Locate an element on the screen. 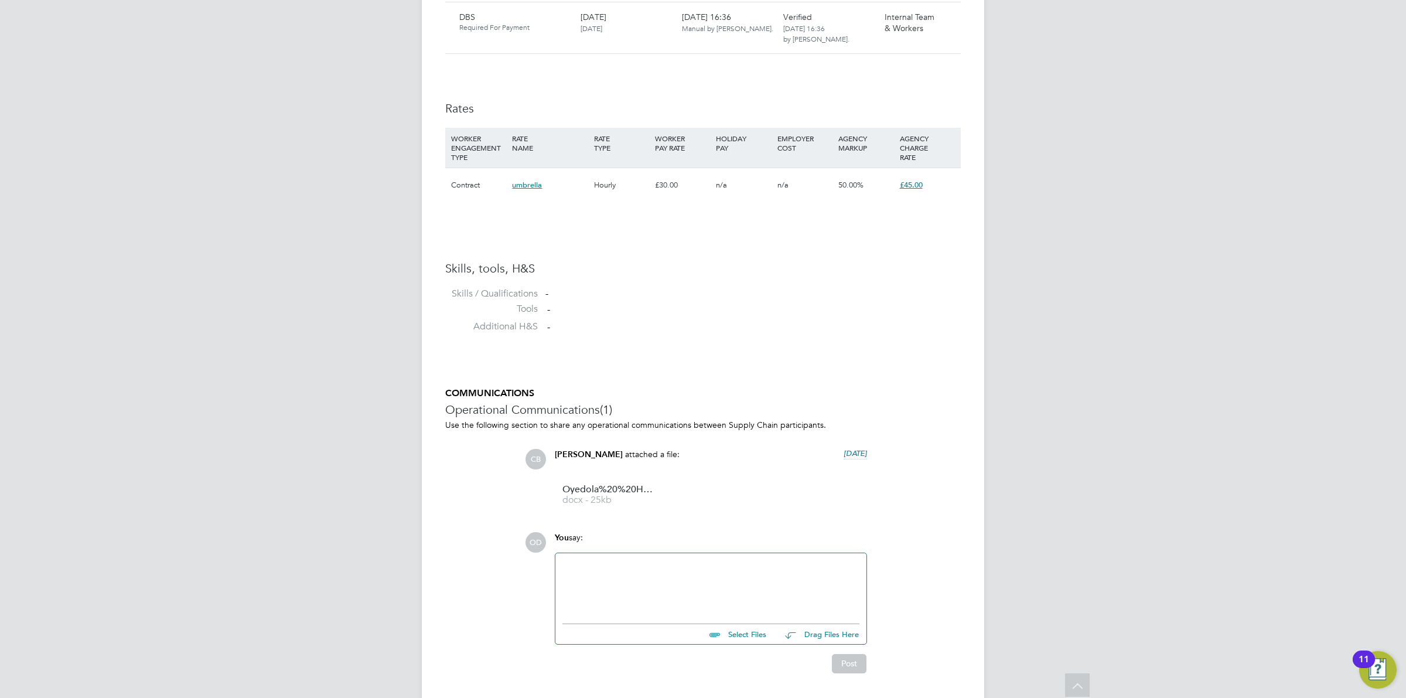  span: Required For Payment is located at coordinates (515, 28).